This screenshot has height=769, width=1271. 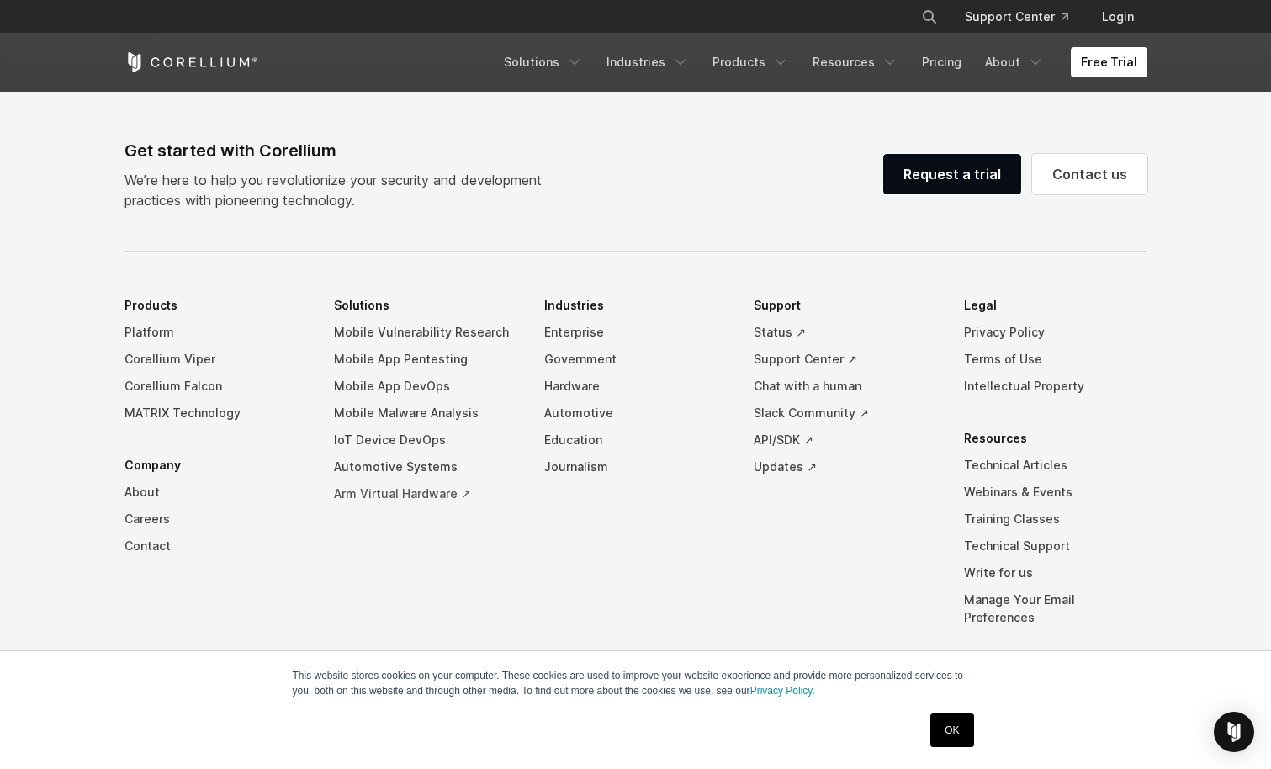 I want to click on a: Training Classes, so click(x=1056, y=519).